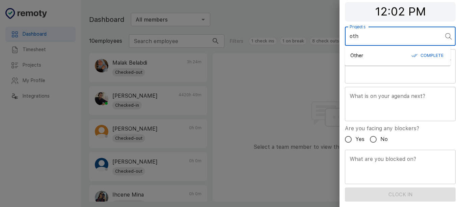 Image resolution: width=461 pixels, height=207 pixels. What do you see at coordinates (427, 56) in the screenshot?
I see `button: Complete` at bounding box center [427, 56].